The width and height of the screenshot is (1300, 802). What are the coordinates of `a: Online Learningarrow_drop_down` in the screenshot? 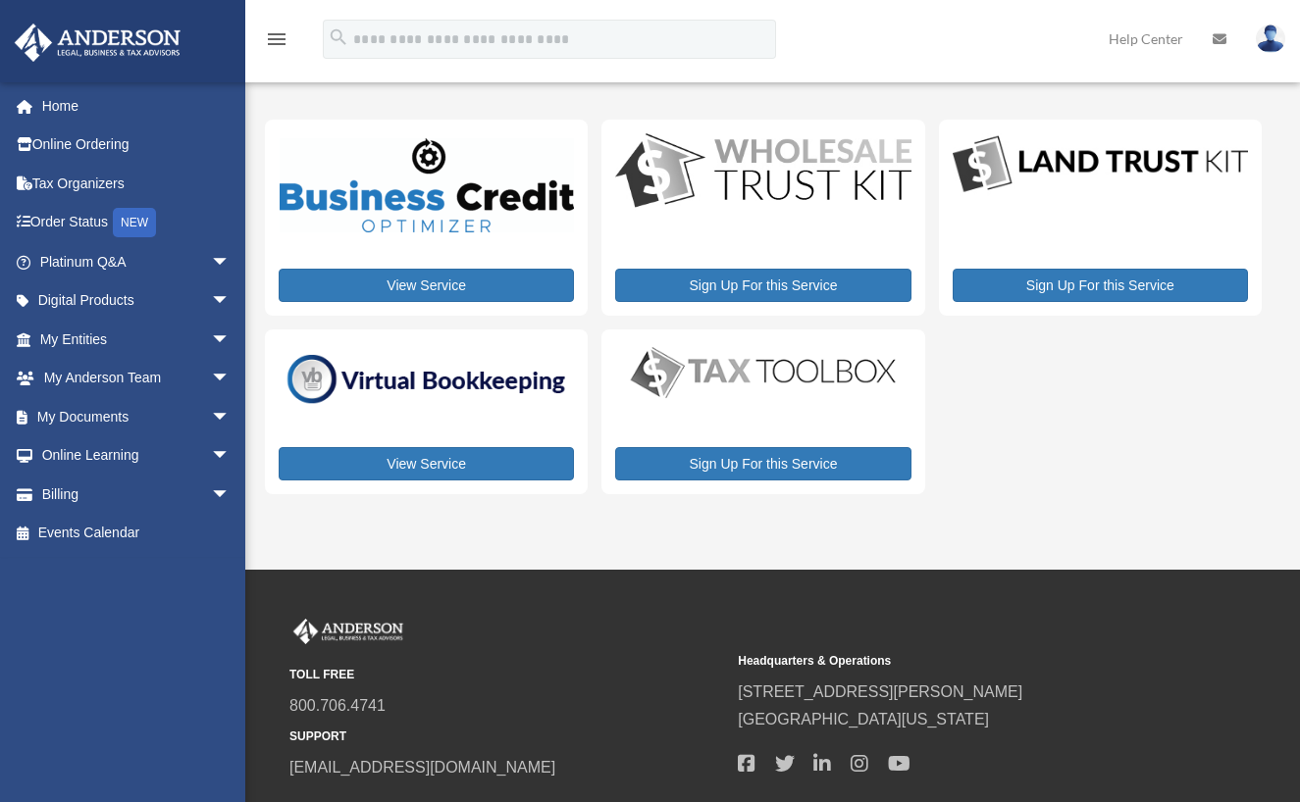 It's located at (136, 456).